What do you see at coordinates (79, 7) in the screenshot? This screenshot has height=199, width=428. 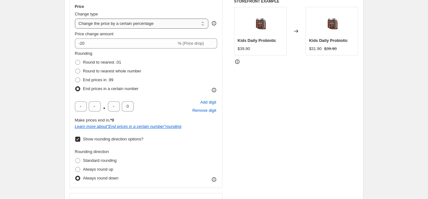 I see `h3: Price` at bounding box center [79, 7].